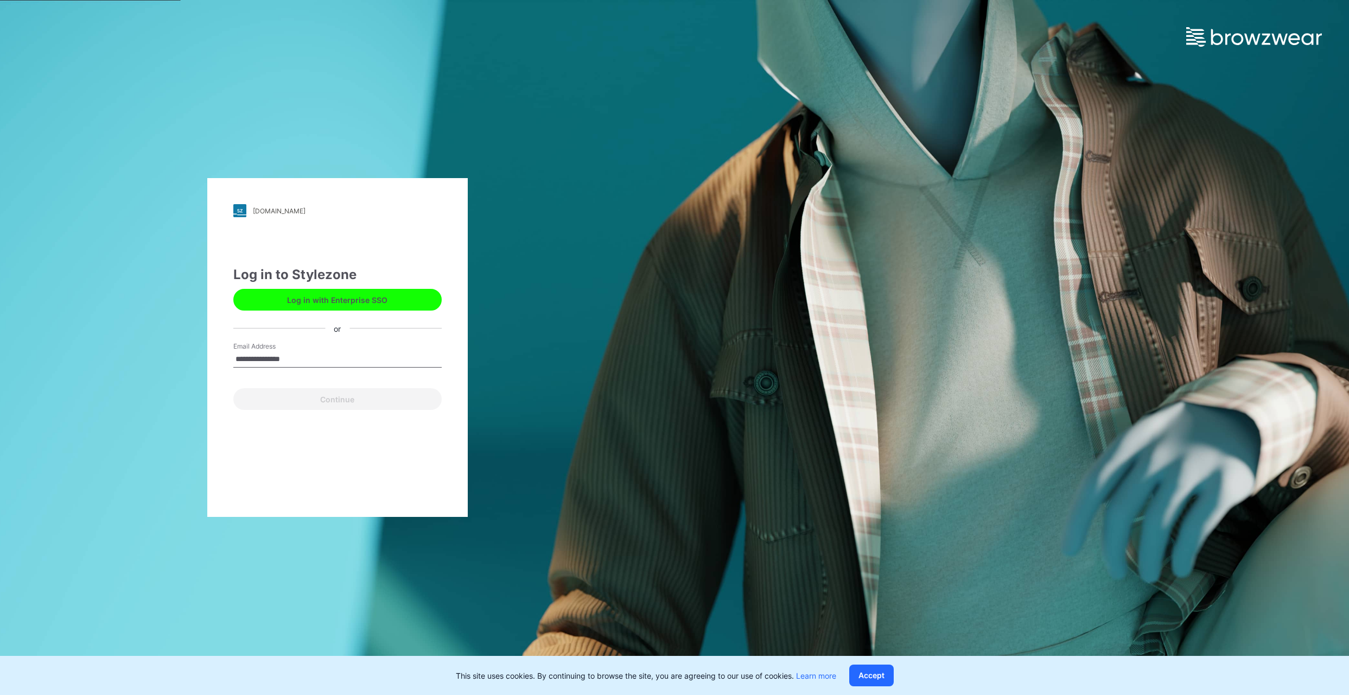  What do you see at coordinates (271, 346) in the screenshot?
I see `label: Email Address` at bounding box center [271, 346].